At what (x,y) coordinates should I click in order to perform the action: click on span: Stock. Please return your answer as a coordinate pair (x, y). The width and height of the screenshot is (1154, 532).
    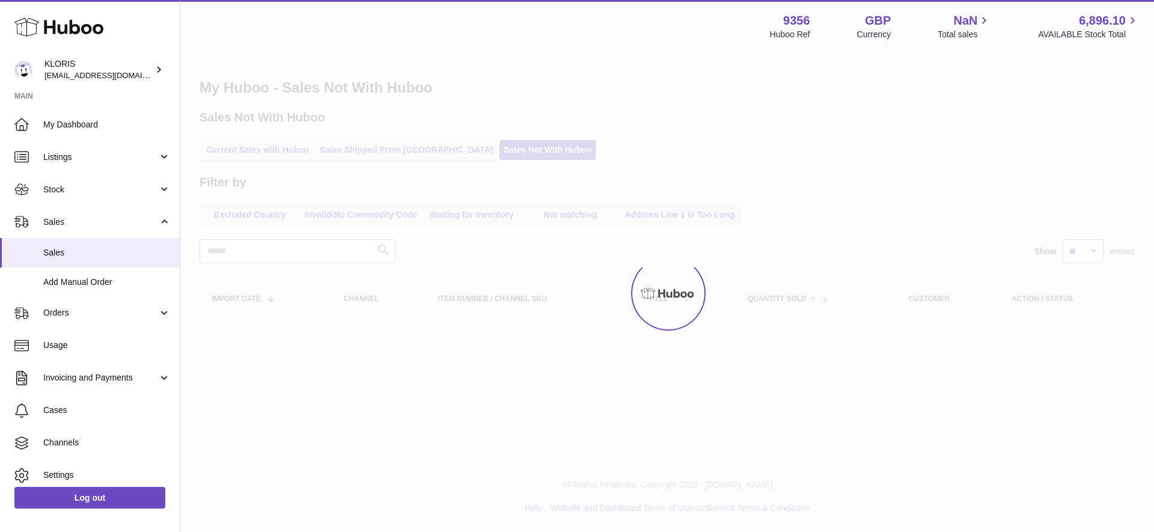
    Looking at the image, I should click on (100, 189).